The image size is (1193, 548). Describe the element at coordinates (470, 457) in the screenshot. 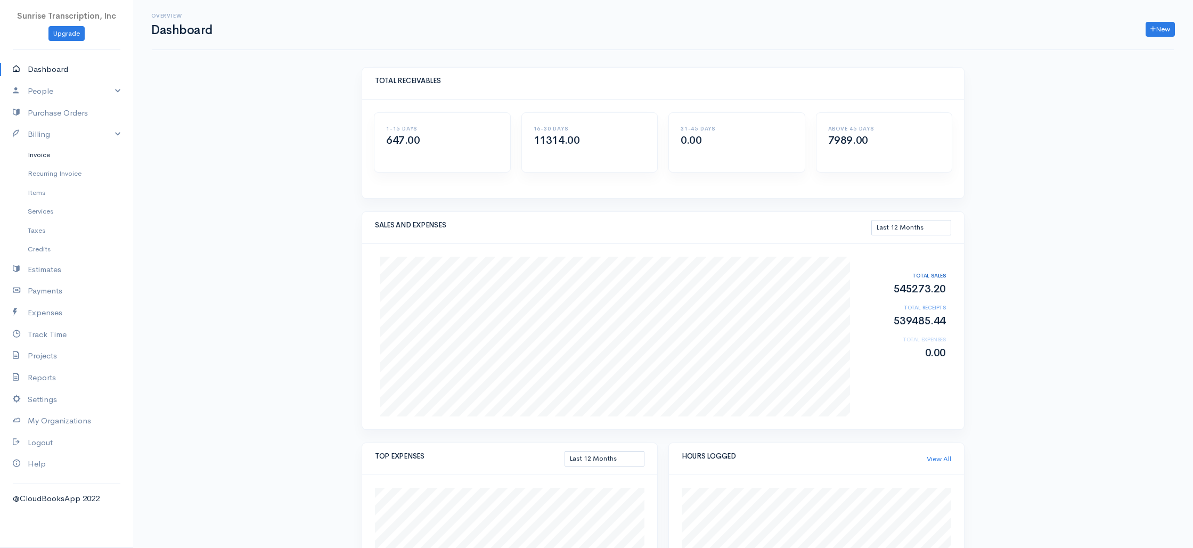

I see `h5: TOP EXPENSES` at that location.